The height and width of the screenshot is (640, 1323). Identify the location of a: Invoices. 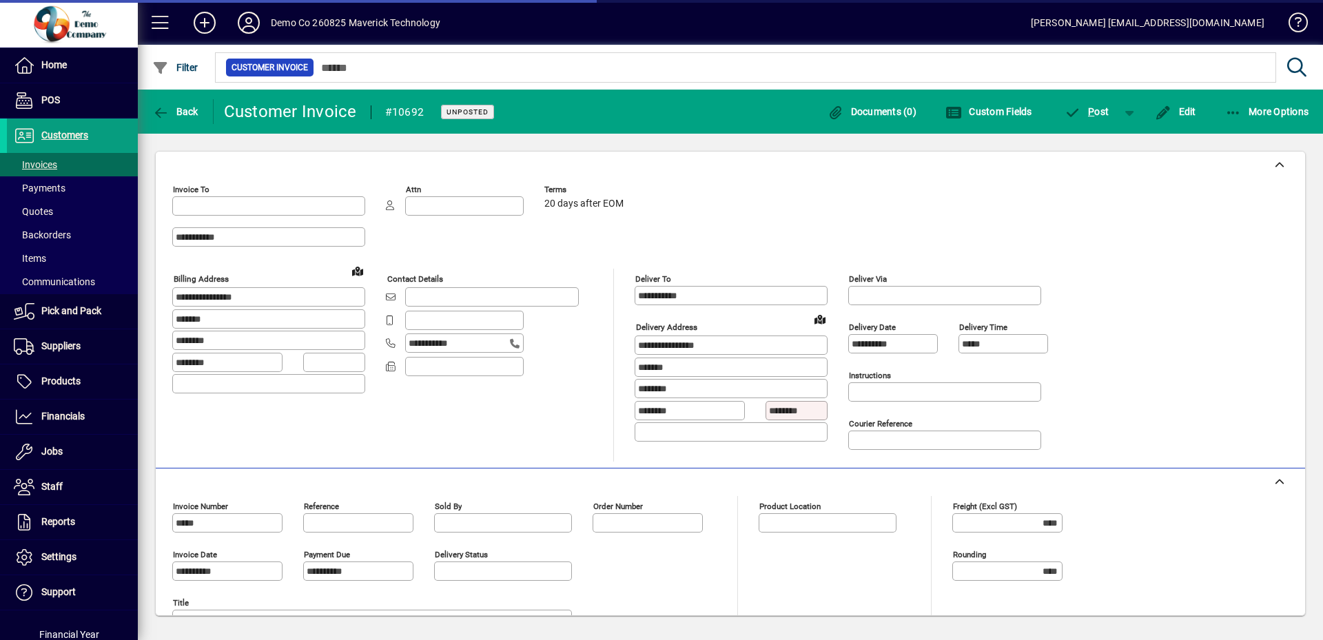
(72, 165).